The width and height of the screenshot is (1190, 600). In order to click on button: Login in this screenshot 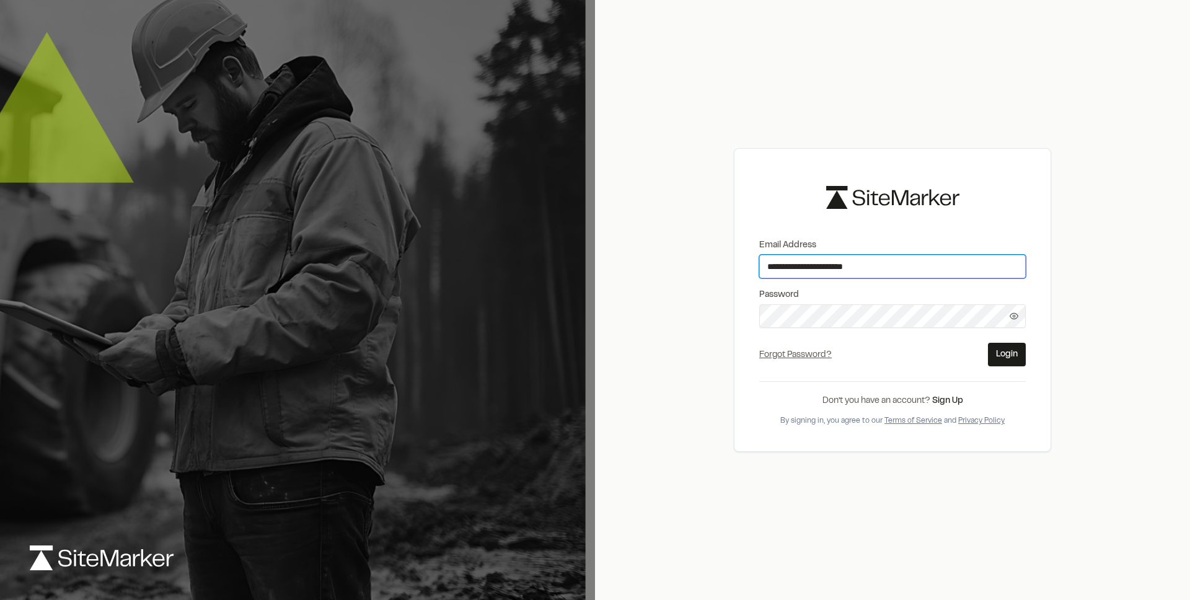, I will do `click(1007, 355)`.